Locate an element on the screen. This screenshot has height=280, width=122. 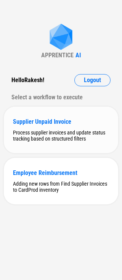
div: Adding new rows from Find Supplier Invoices to CardProd inventory is located at coordinates (61, 187).